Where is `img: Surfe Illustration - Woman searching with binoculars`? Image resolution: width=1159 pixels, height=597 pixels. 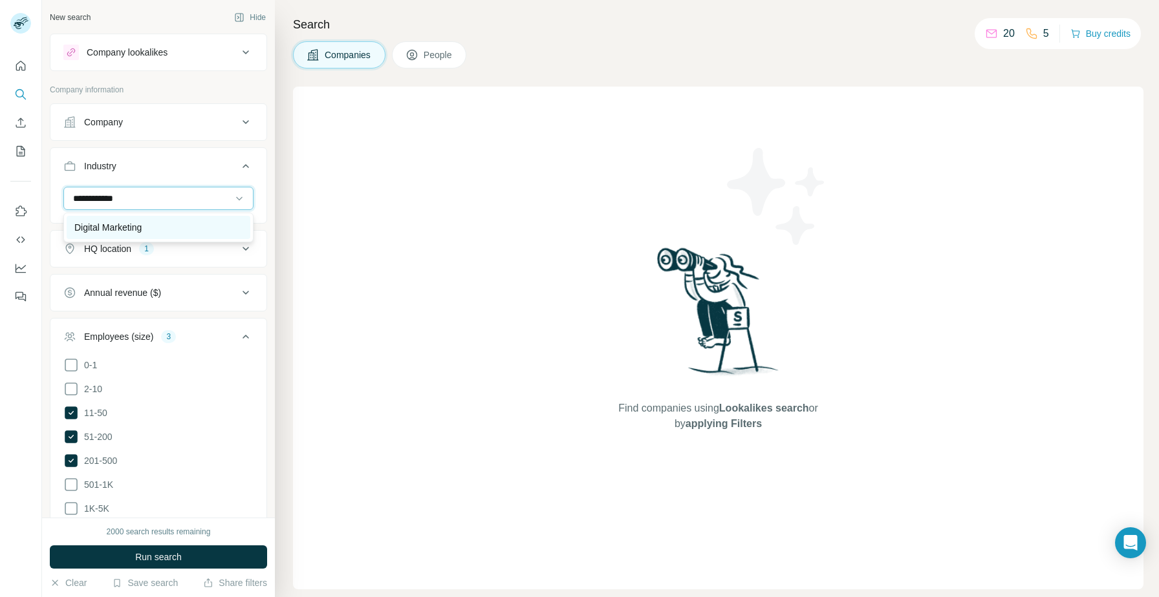 img: Surfe Illustration - Woman searching with binoculars is located at coordinates (718, 316).